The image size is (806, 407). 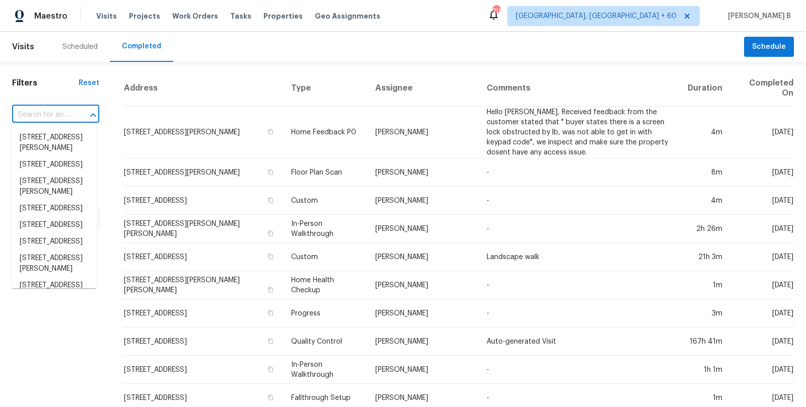 What do you see at coordinates (347, 16) in the screenshot?
I see `span: Geo Assignments` at bounding box center [347, 16].